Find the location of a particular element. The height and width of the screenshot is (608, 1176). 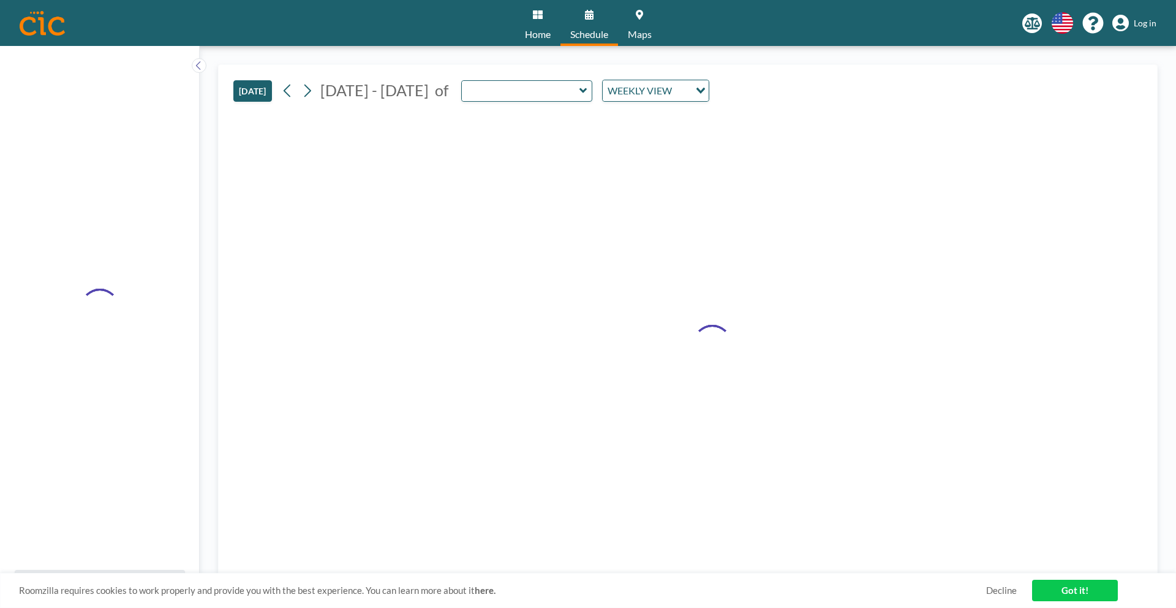

span: WEEKLY VIEW is located at coordinates (639, 91).